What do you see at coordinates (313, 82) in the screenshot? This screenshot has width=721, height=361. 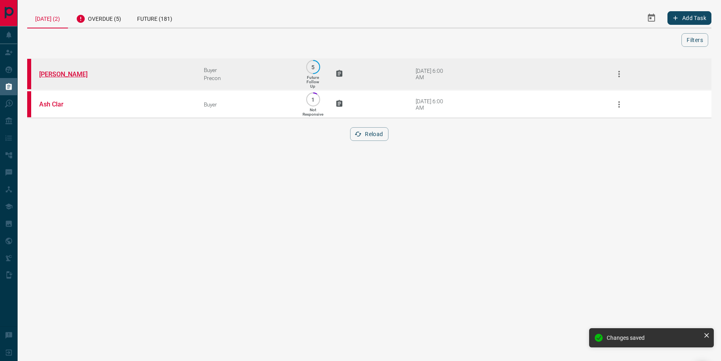 I see `p: Future Follow Up` at bounding box center [313, 82].